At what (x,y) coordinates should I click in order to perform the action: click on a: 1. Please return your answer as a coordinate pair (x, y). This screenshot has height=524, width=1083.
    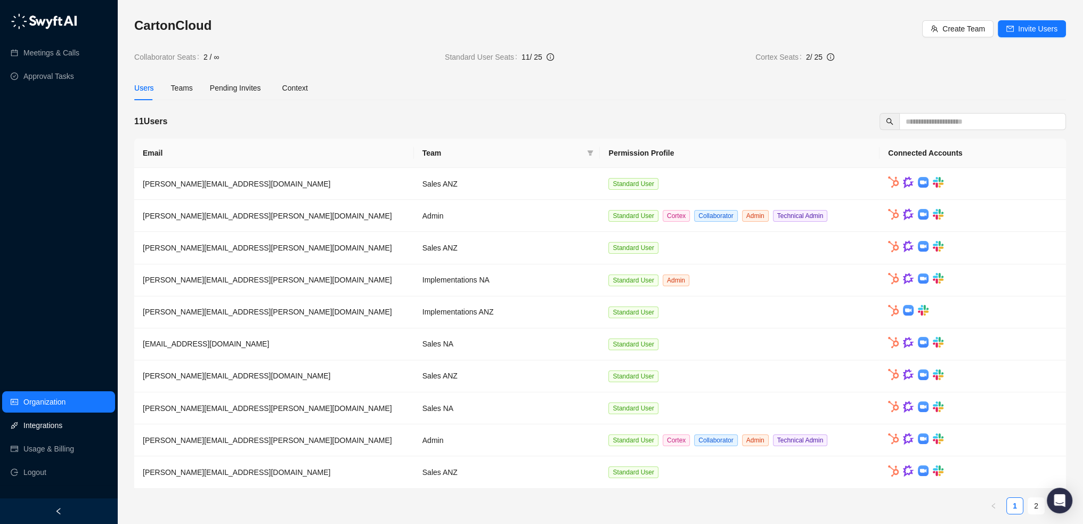
    Looking at the image, I should click on (1015, 506).